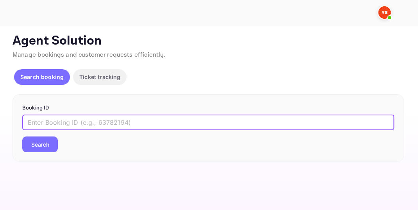 This screenshot has height=210, width=418. What do you see at coordinates (208, 108) in the screenshot?
I see `p: Booking ID` at bounding box center [208, 108].